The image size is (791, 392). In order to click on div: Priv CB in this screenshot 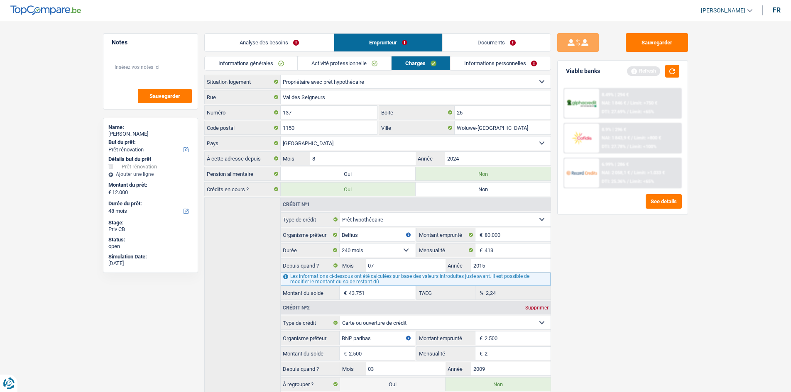, I will do `click(150, 230)`.